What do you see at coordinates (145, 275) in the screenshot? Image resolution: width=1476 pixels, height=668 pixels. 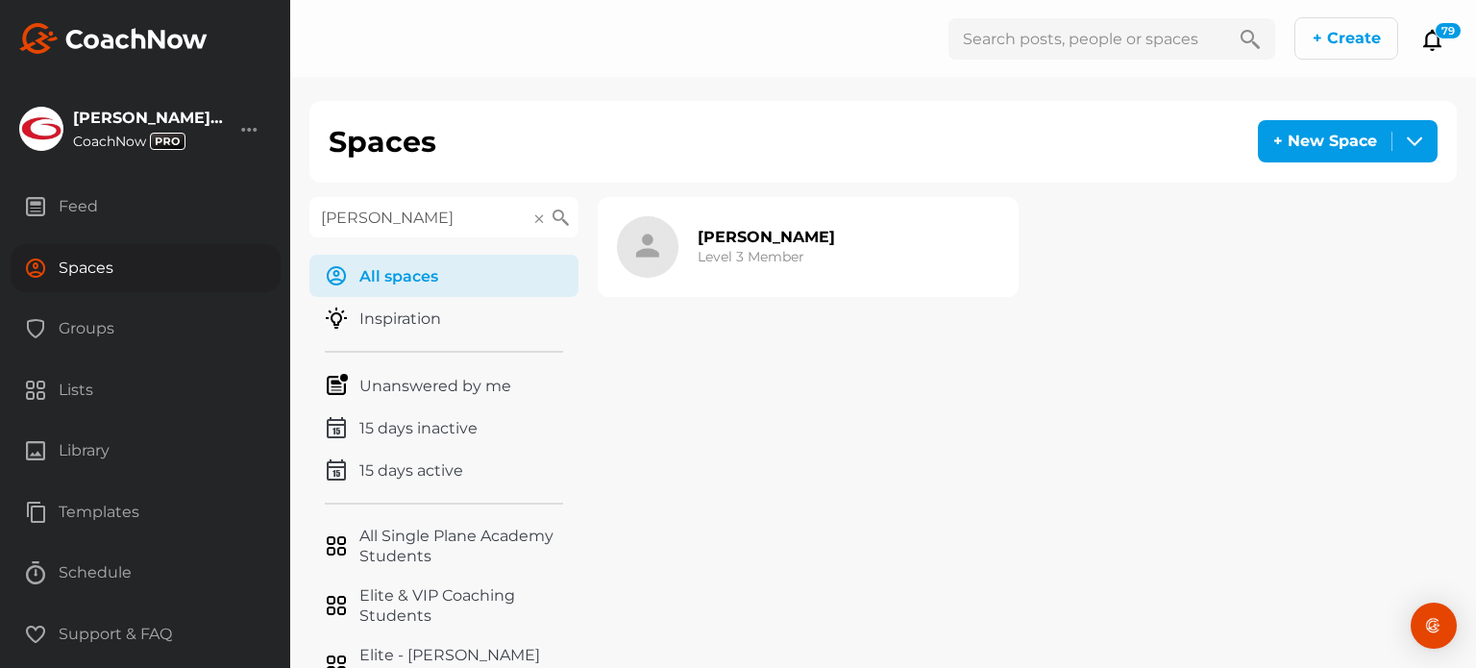 I see `a: Spaces` at bounding box center [145, 275].